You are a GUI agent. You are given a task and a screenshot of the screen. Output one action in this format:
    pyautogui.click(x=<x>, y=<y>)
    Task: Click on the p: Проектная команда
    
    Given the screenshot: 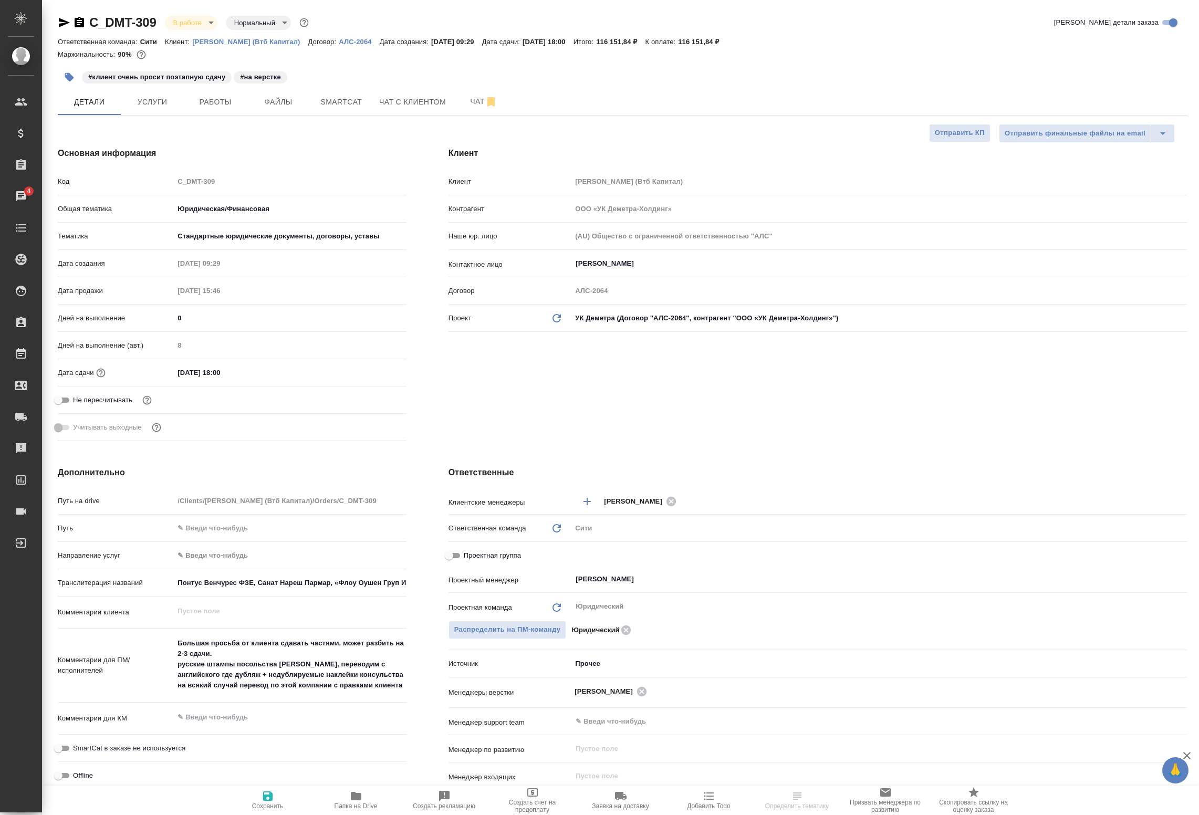 What is the action you would take?
    pyautogui.click(x=480, y=608)
    